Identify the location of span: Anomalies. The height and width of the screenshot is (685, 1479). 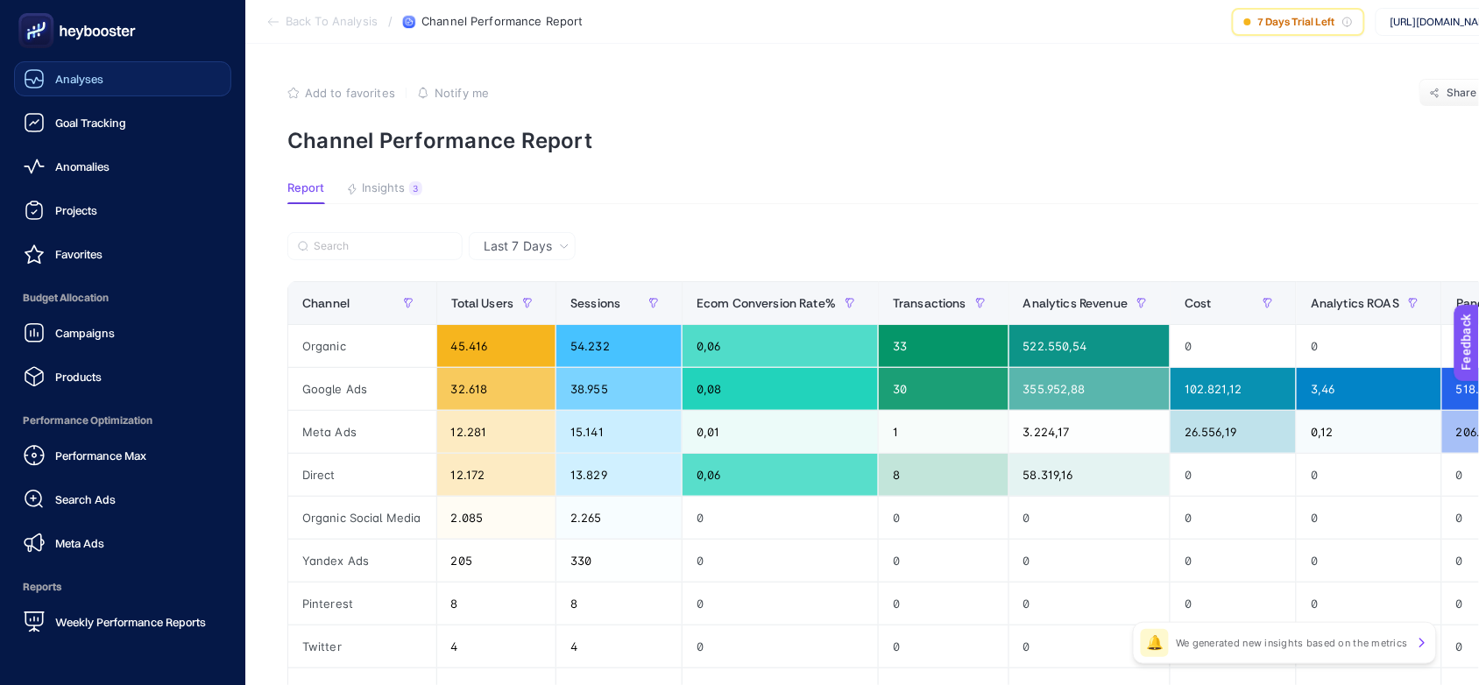
(82, 166).